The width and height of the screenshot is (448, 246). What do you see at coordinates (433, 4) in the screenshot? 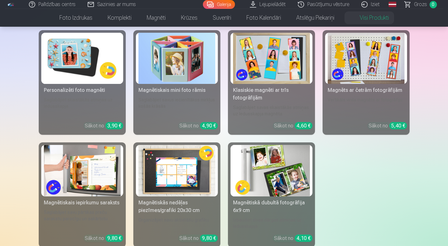
I see `span: 0` at bounding box center [433, 4].